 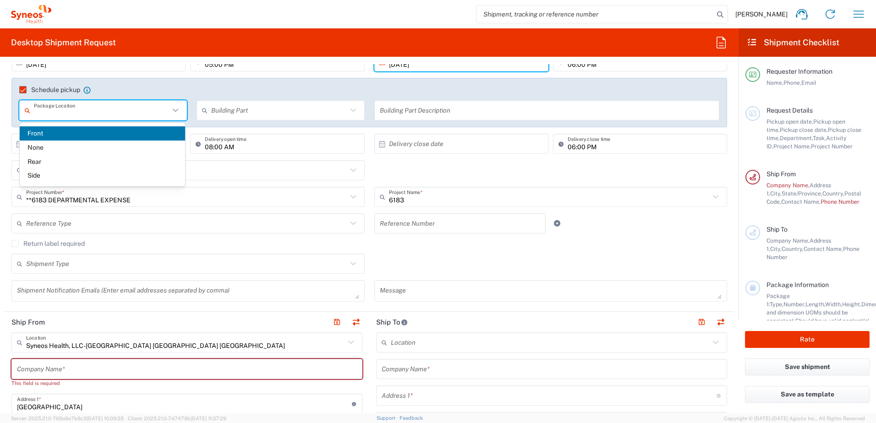 What do you see at coordinates (808, 340) in the screenshot?
I see `button: Rate` at bounding box center [808, 340].